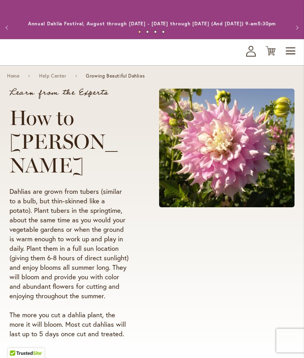 The height and width of the screenshot is (358, 304). I want to click on button: 3 of 4, so click(155, 32).